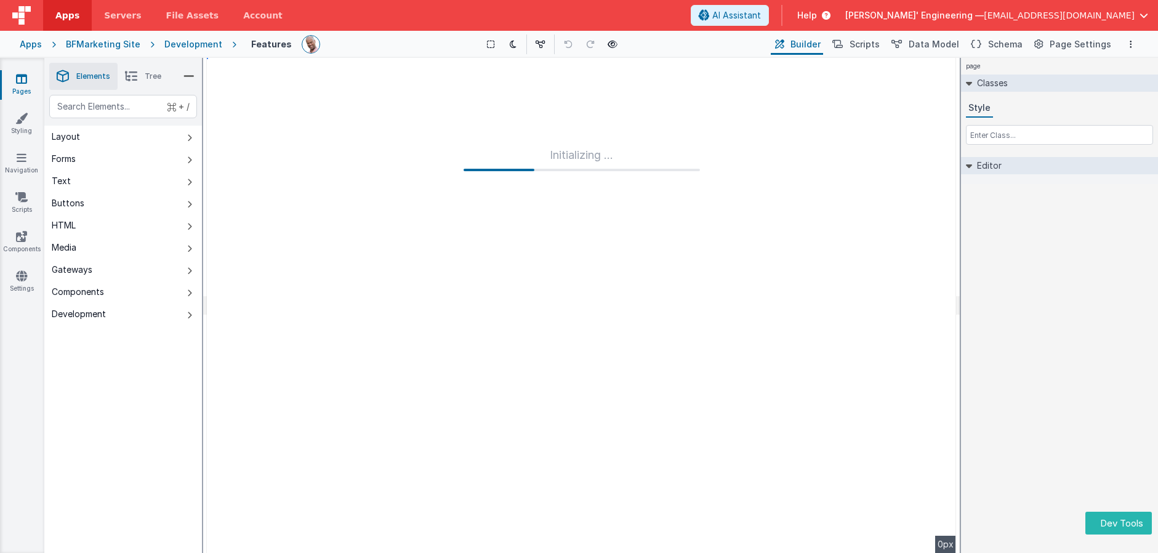 The width and height of the screenshot is (1158, 553). What do you see at coordinates (582, 159) in the screenshot?
I see `div: Initializing ...` at bounding box center [582, 159].